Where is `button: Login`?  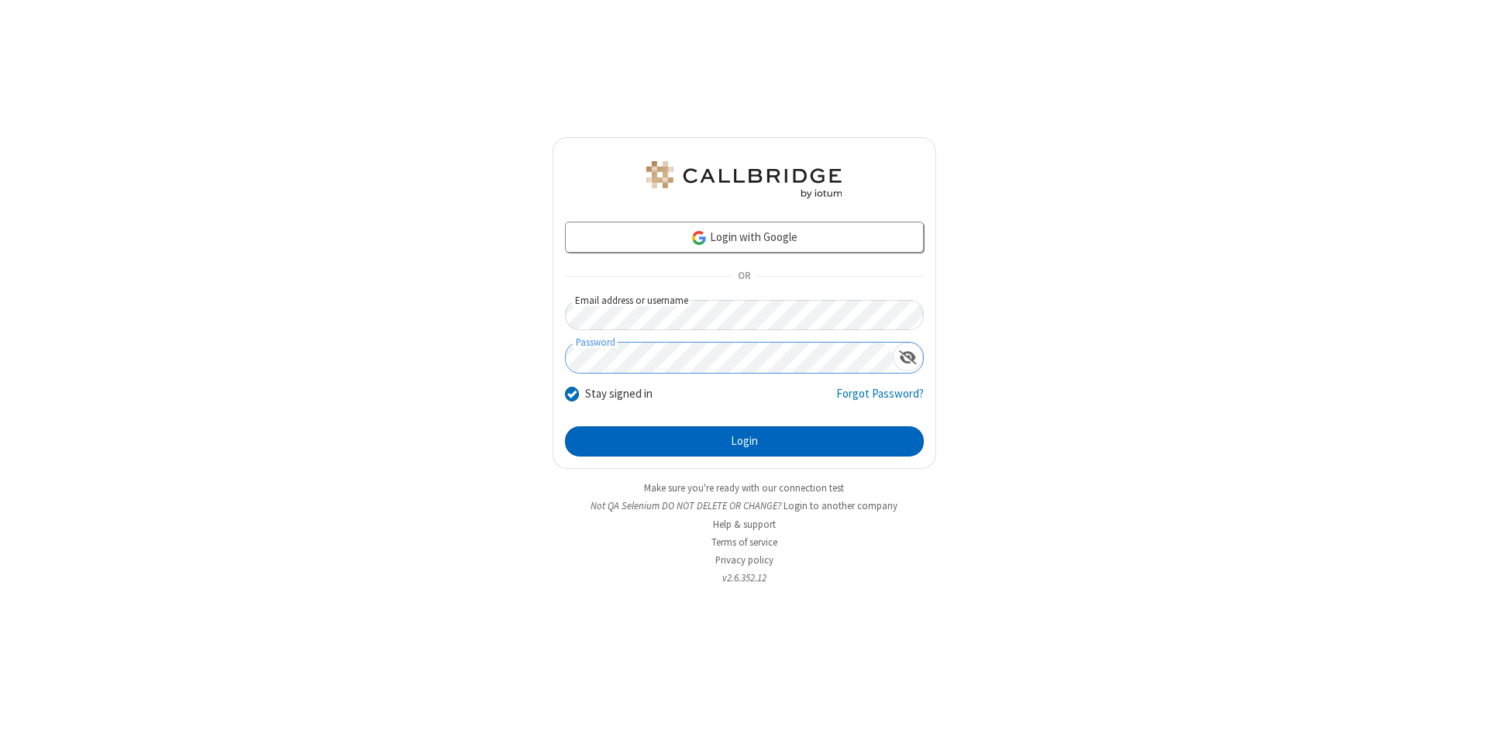 button: Login is located at coordinates (744, 442).